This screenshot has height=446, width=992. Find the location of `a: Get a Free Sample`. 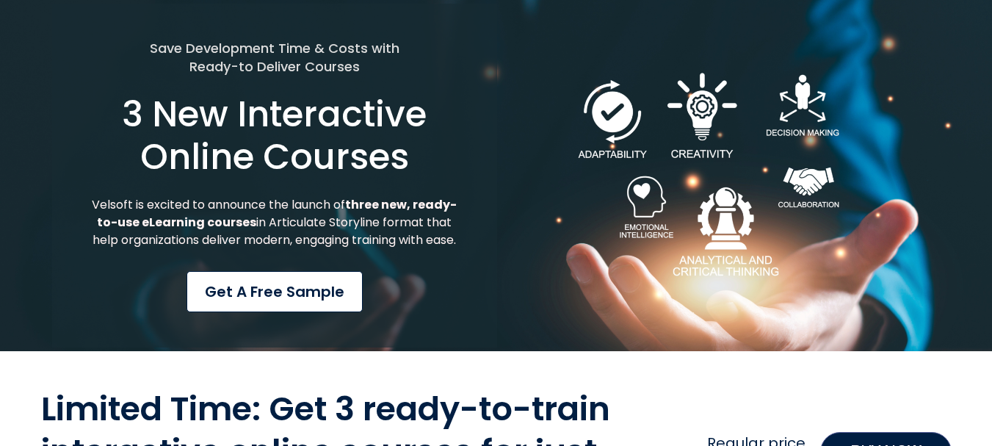

a: Get a Free Sample is located at coordinates (275, 292).